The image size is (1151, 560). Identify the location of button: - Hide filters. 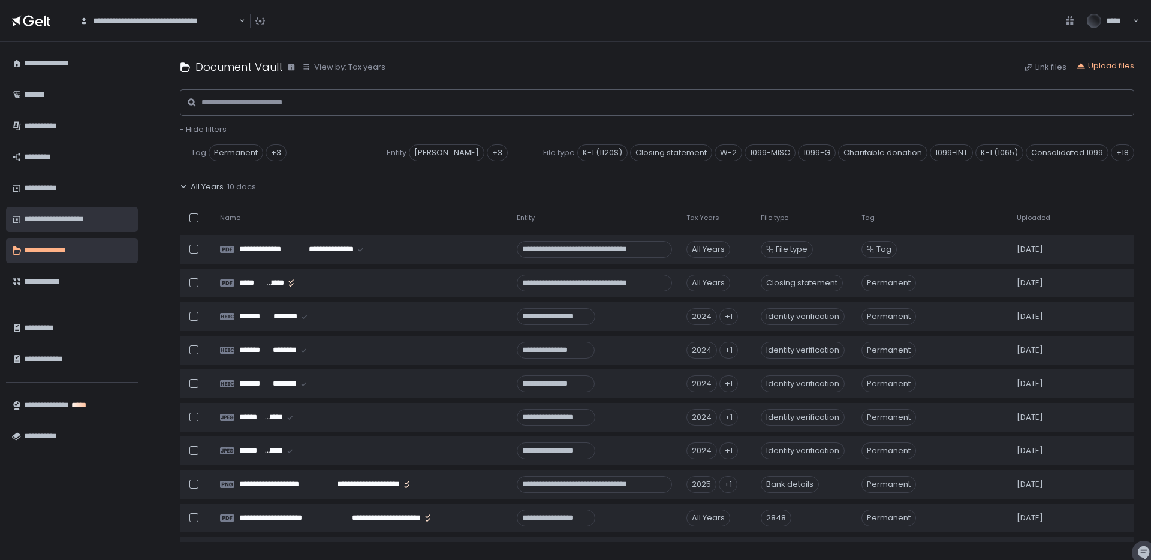
(203, 130).